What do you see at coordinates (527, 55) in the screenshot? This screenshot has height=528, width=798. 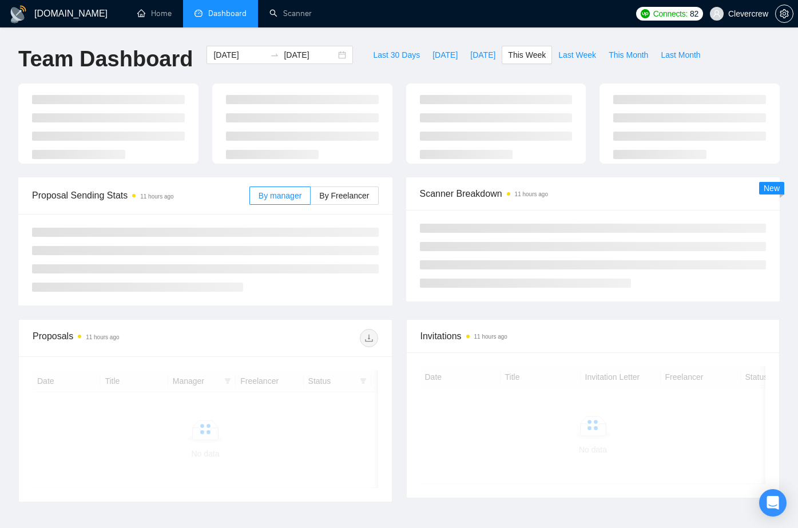 I see `span: This Week` at bounding box center [527, 55].